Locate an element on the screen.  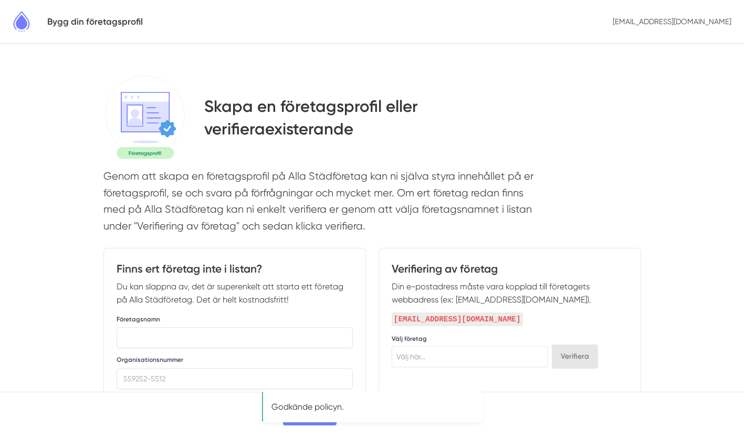
h5: Bygg din företagsprofil is located at coordinates (95, 22).